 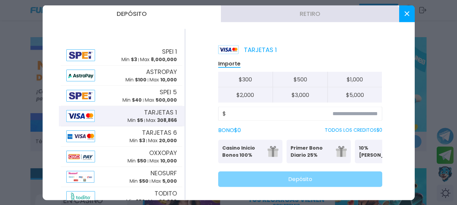 What do you see at coordinates (121, 55) in the screenshot?
I see `button: AlipaySPEI 1Min $3Max 8,000,000` at bounding box center [121, 55].